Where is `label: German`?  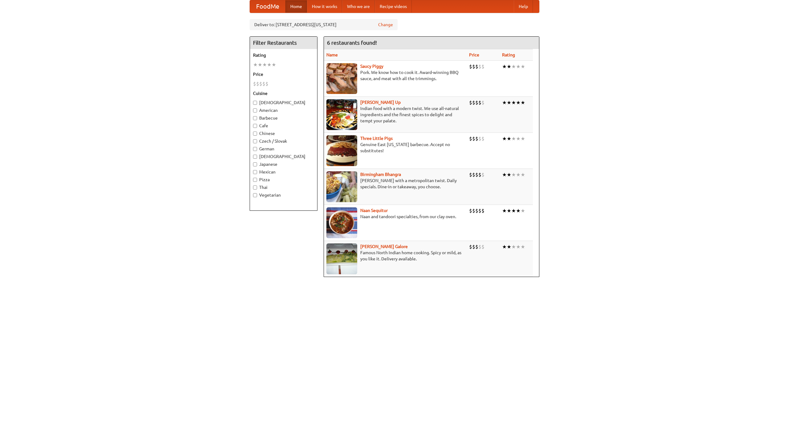
label: German is located at coordinates (284, 149).